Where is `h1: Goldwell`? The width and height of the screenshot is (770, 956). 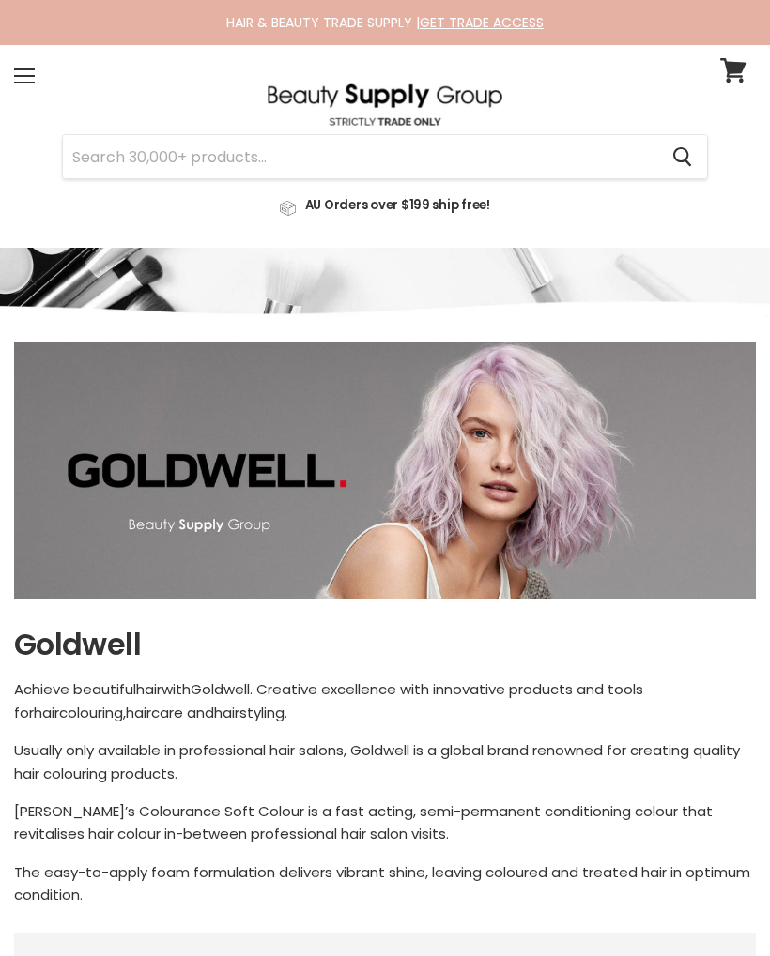
h1: Goldwell is located at coordinates (385, 645).